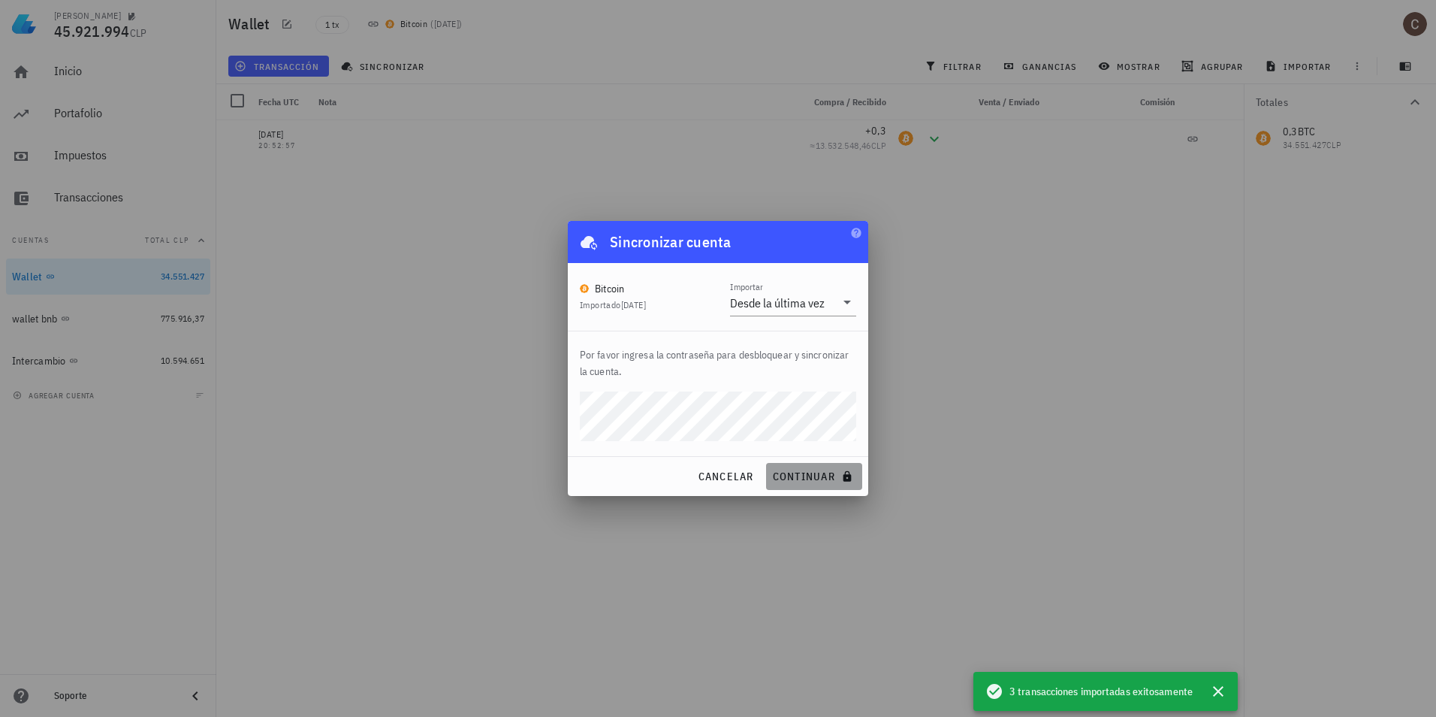 This screenshot has height=717, width=1436. What do you see at coordinates (1101, 691) in the screenshot?
I see `span: 3 transacciones importadas exitosamente` at bounding box center [1101, 691].